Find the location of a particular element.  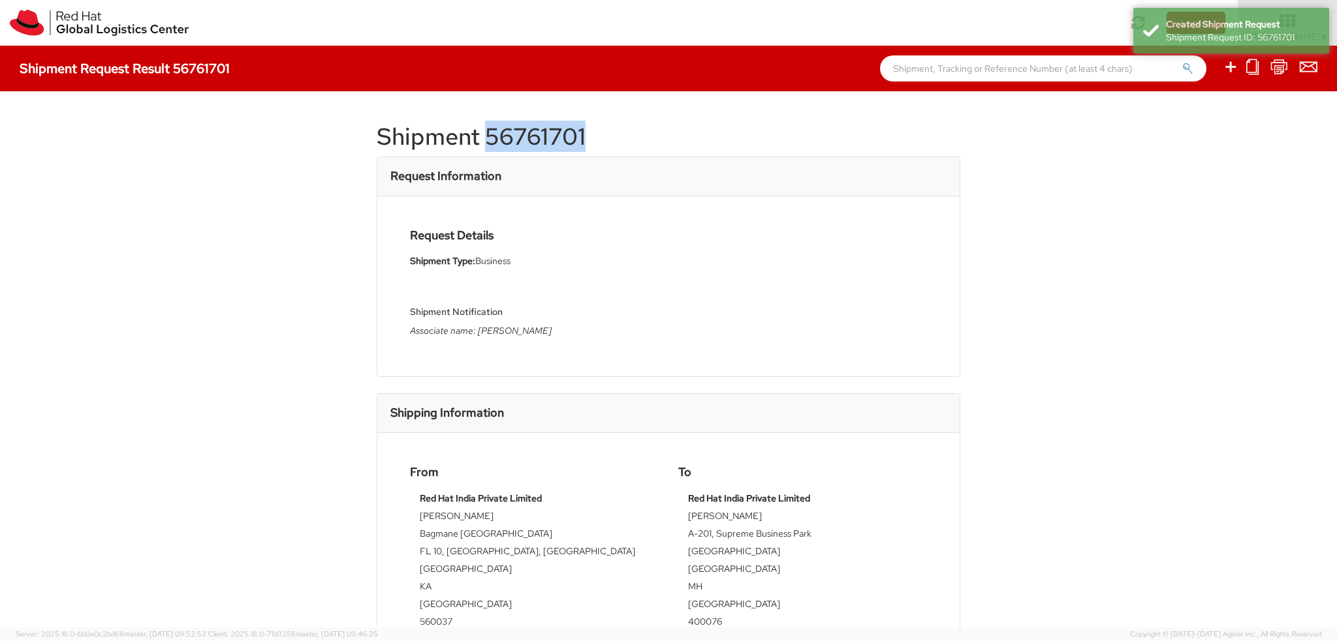

span: Client: 2025.18.0-71d3358 is located at coordinates (293, 634).